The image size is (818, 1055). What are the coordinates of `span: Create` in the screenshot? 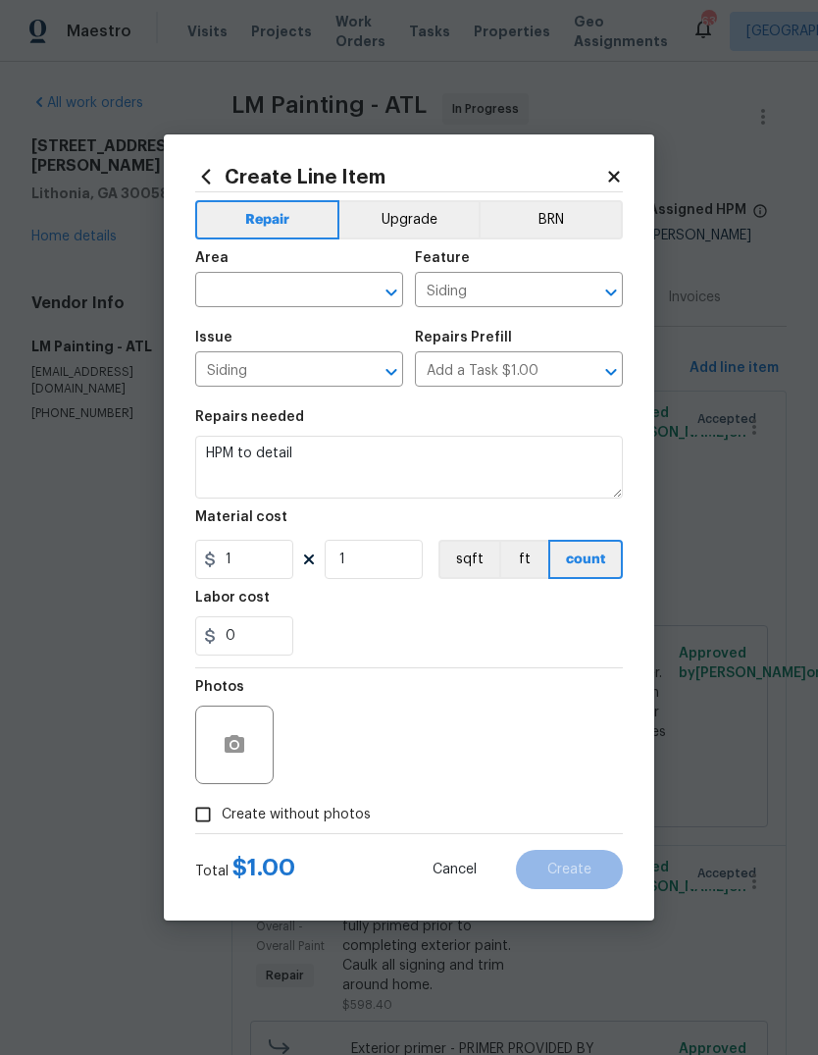 It's located at (569, 869).